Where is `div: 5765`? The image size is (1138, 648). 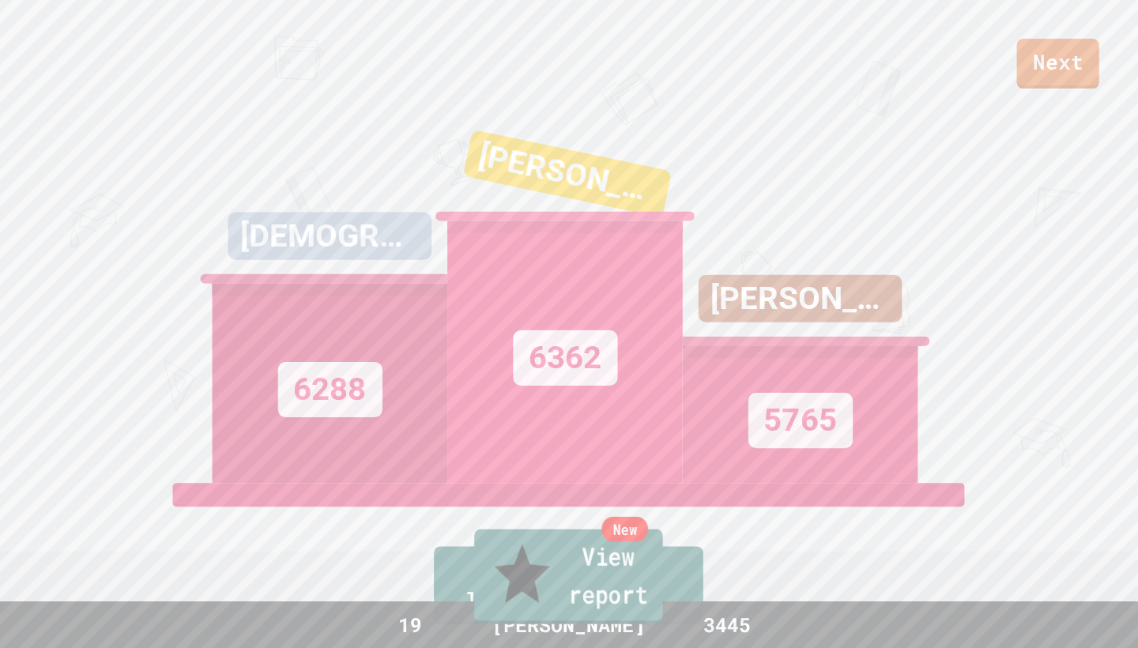
div: 5765 is located at coordinates (801, 420).